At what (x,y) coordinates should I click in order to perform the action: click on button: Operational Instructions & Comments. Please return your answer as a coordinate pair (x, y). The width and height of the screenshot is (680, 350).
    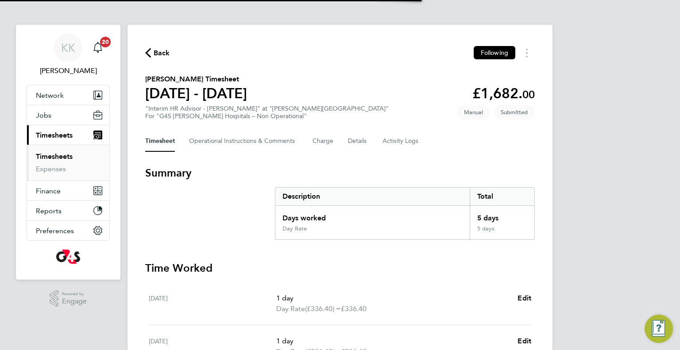
    Looking at the image, I should click on (244, 141).